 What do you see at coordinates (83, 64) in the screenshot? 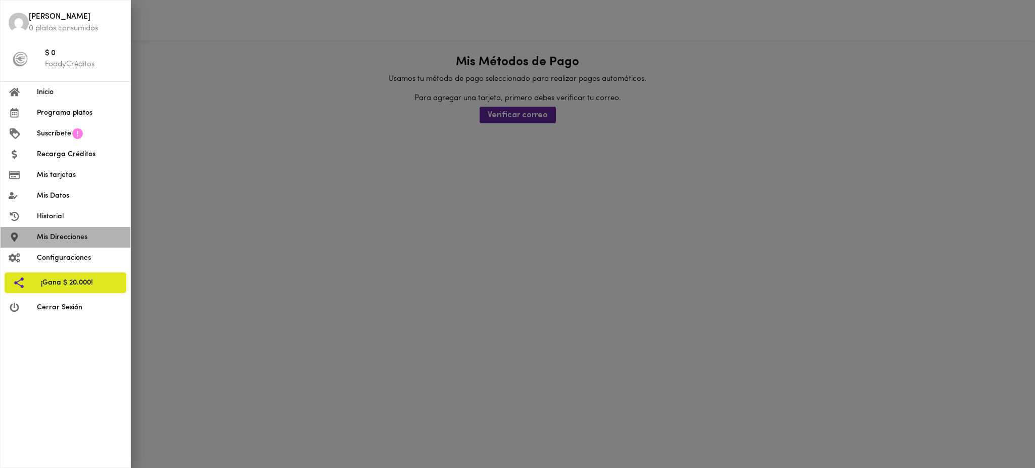
I see `p: FoodyCréditos` at bounding box center [83, 64].